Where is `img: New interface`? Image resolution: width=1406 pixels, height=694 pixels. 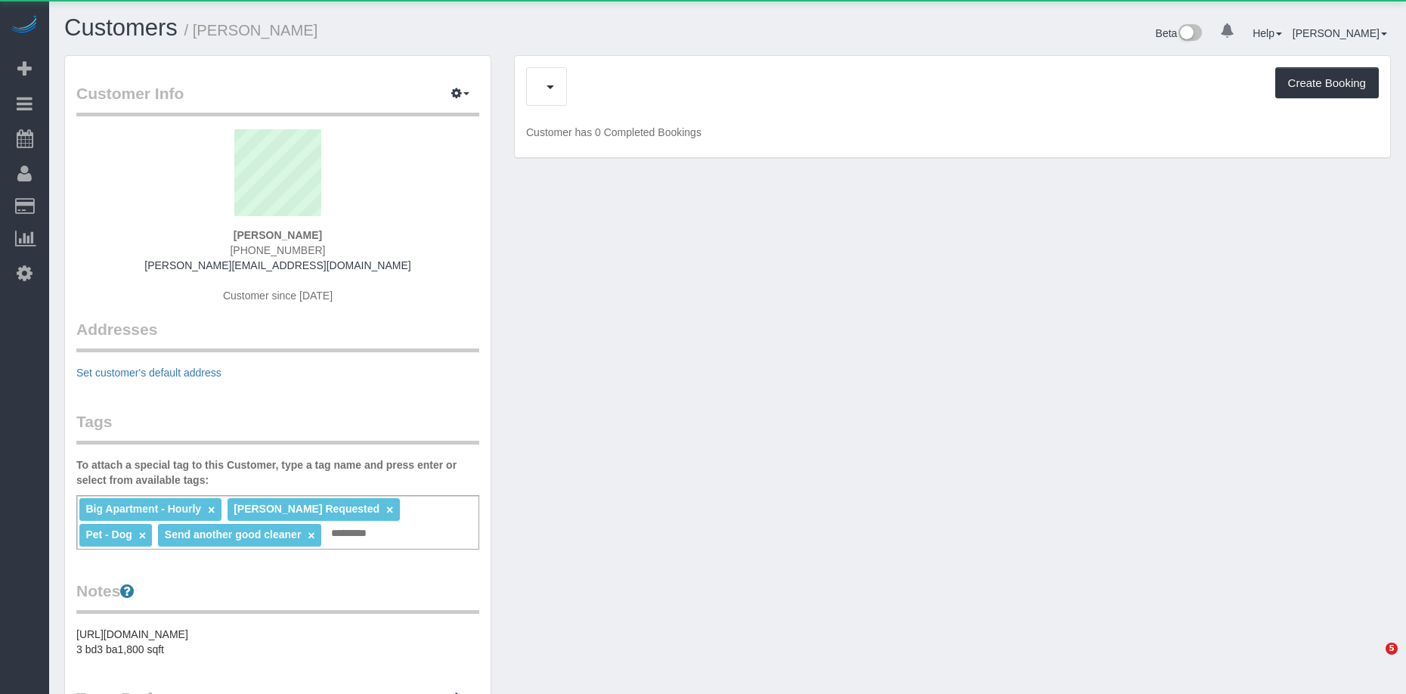
img: New interface is located at coordinates (1189, 34).